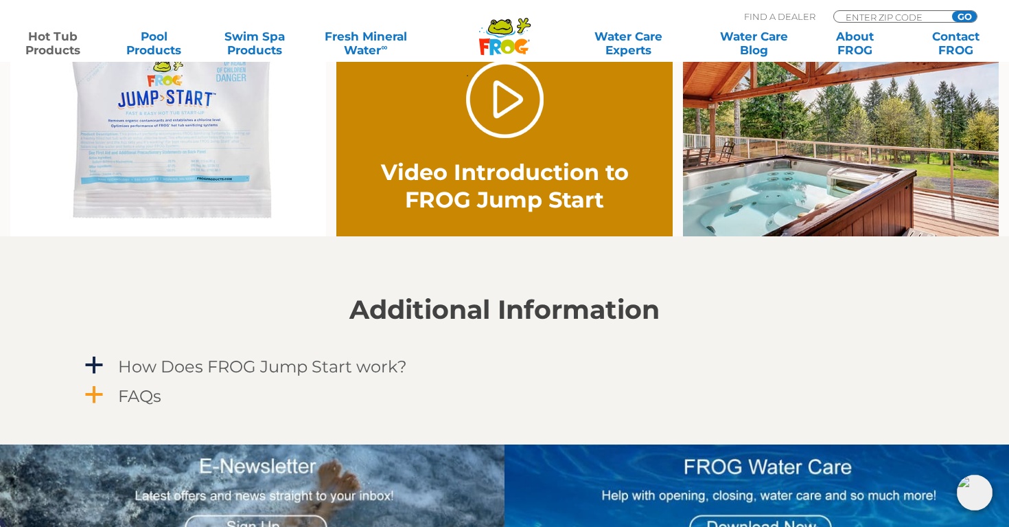  Describe the element at coordinates (505, 99) in the screenshot. I see `a: Play Video` at that location.